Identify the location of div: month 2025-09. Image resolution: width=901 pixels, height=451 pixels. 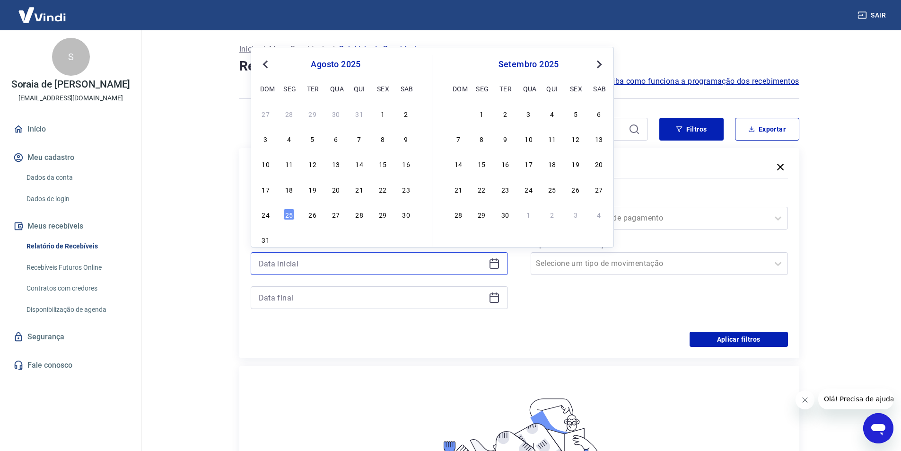
(529, 164).